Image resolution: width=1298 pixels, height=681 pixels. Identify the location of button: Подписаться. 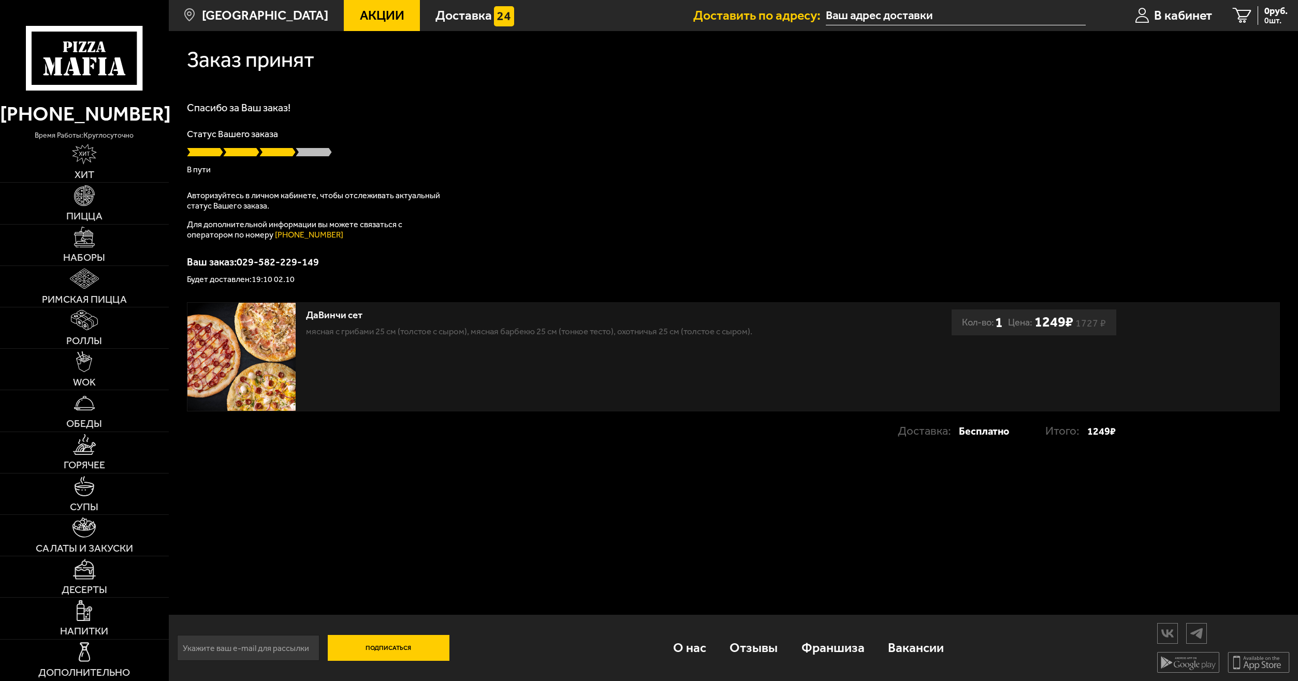
(388, 648).